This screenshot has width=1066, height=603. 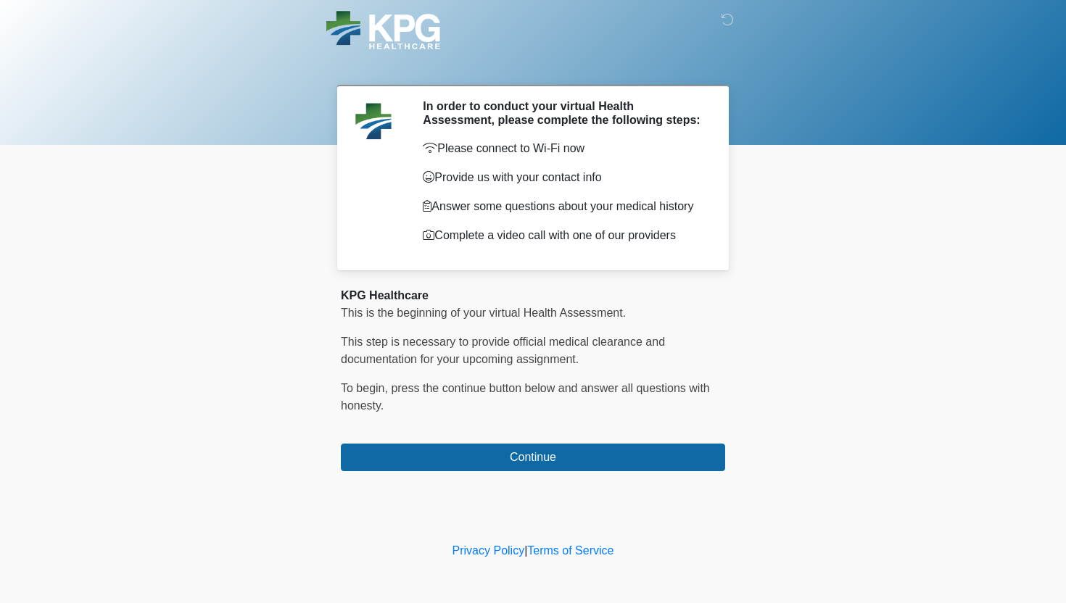 What do you see at coordinates (383, 30) in the screenshot?
I see `img: KPG Healthcare Logo` at bounding box center [383, 30].